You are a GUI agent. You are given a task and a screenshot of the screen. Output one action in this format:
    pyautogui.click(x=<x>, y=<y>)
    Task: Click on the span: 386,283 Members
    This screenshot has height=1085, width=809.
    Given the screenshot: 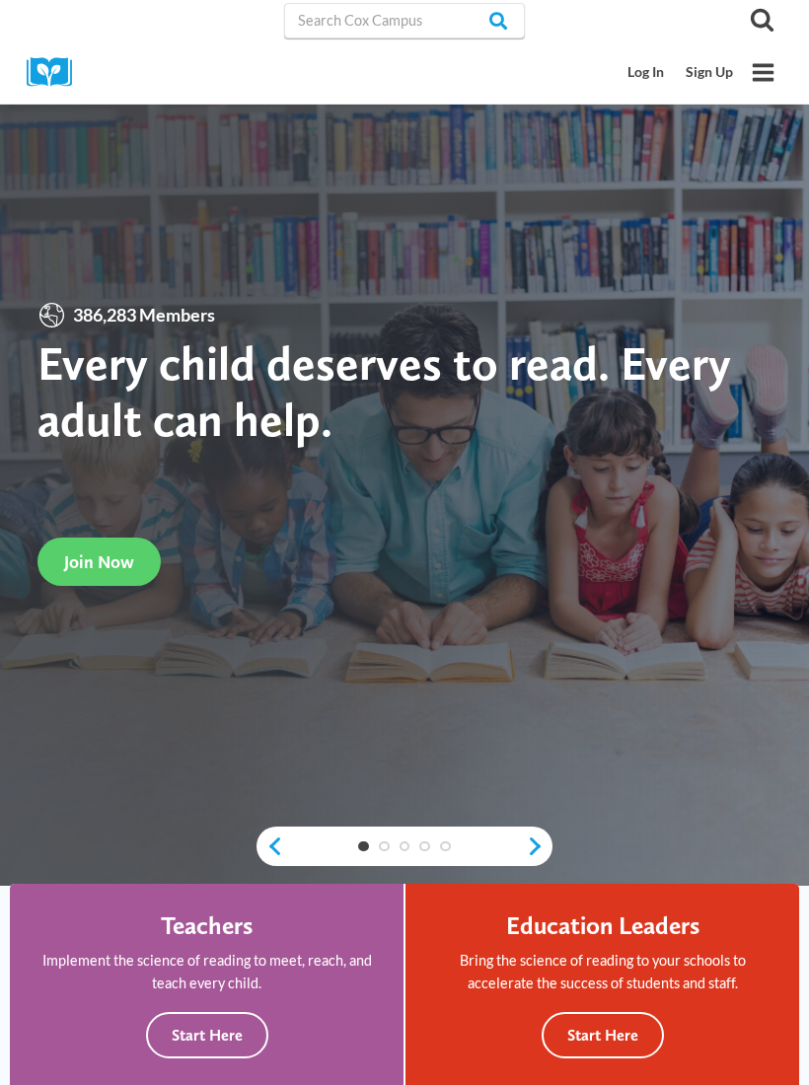 What is the action you would take?
    pyautogui.click(x=144, y=315)
    